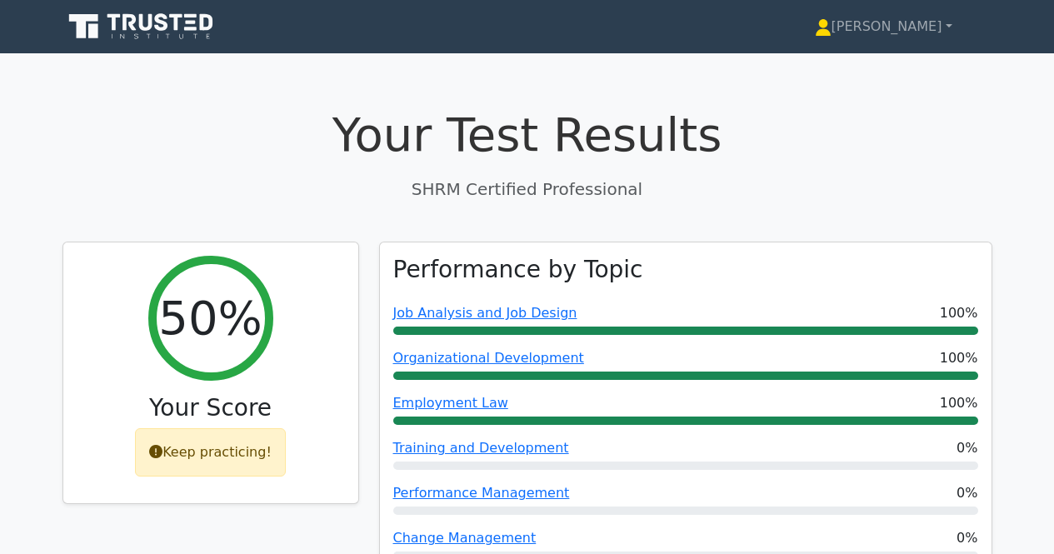  What do you see at coordinates (518, 270) in the screenshot?
I see `h3: Performance by Topic` at bounding box center [518, 270].